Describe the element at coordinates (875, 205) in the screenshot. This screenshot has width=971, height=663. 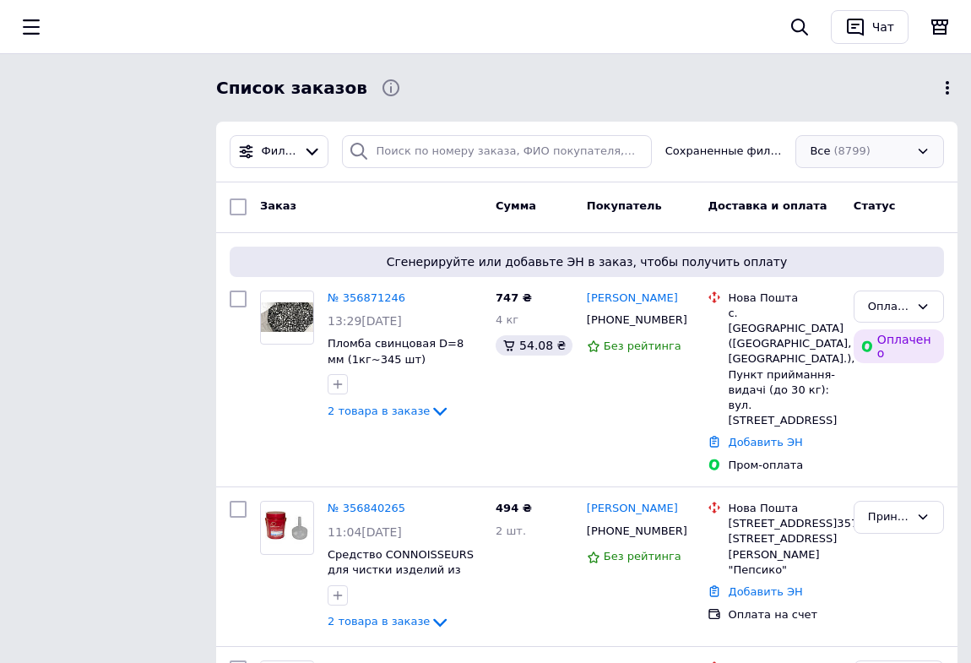
I see `span: Статус` at that location.